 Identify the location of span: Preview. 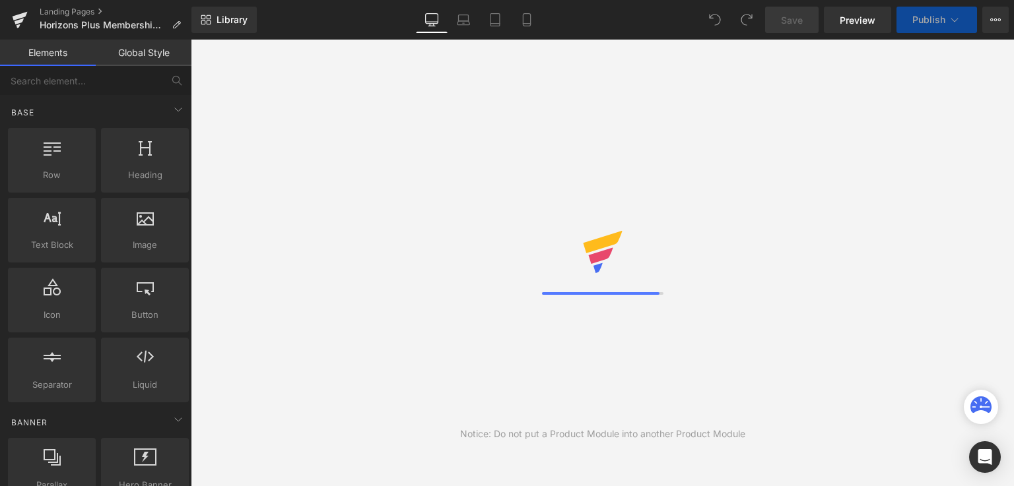
(857, 20).